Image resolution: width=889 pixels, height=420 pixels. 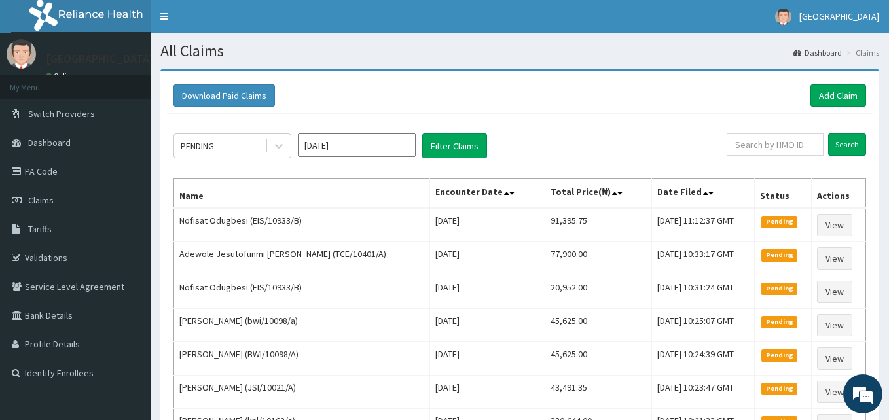 What do you see at coordinates (49, 143) in the screenshot?
I see `span: Dashboard` at bounding box center [49, 143].